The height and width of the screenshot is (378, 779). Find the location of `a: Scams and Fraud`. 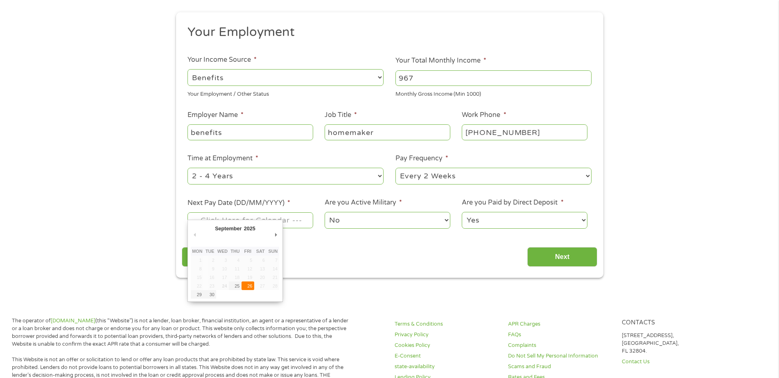

a: Scams and Fraud is located at coordinates (560, 367).